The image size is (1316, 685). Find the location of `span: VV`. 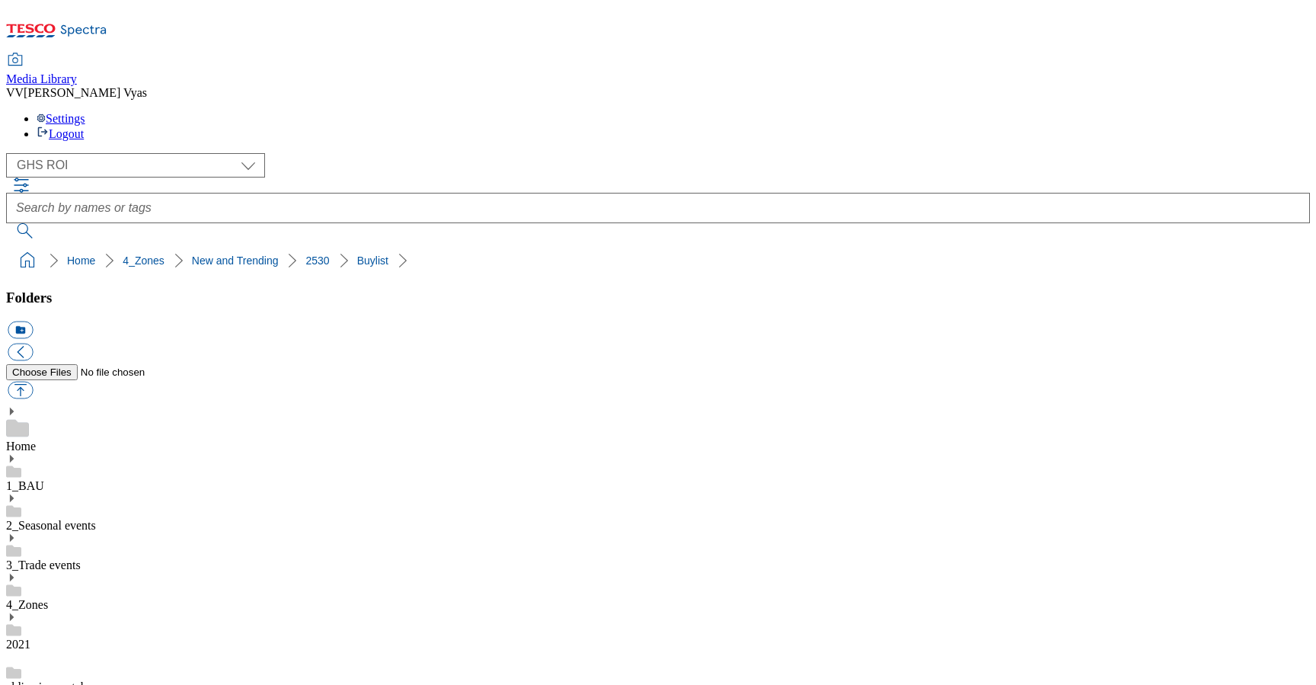

span: VV is located at coordinates (14, 92).